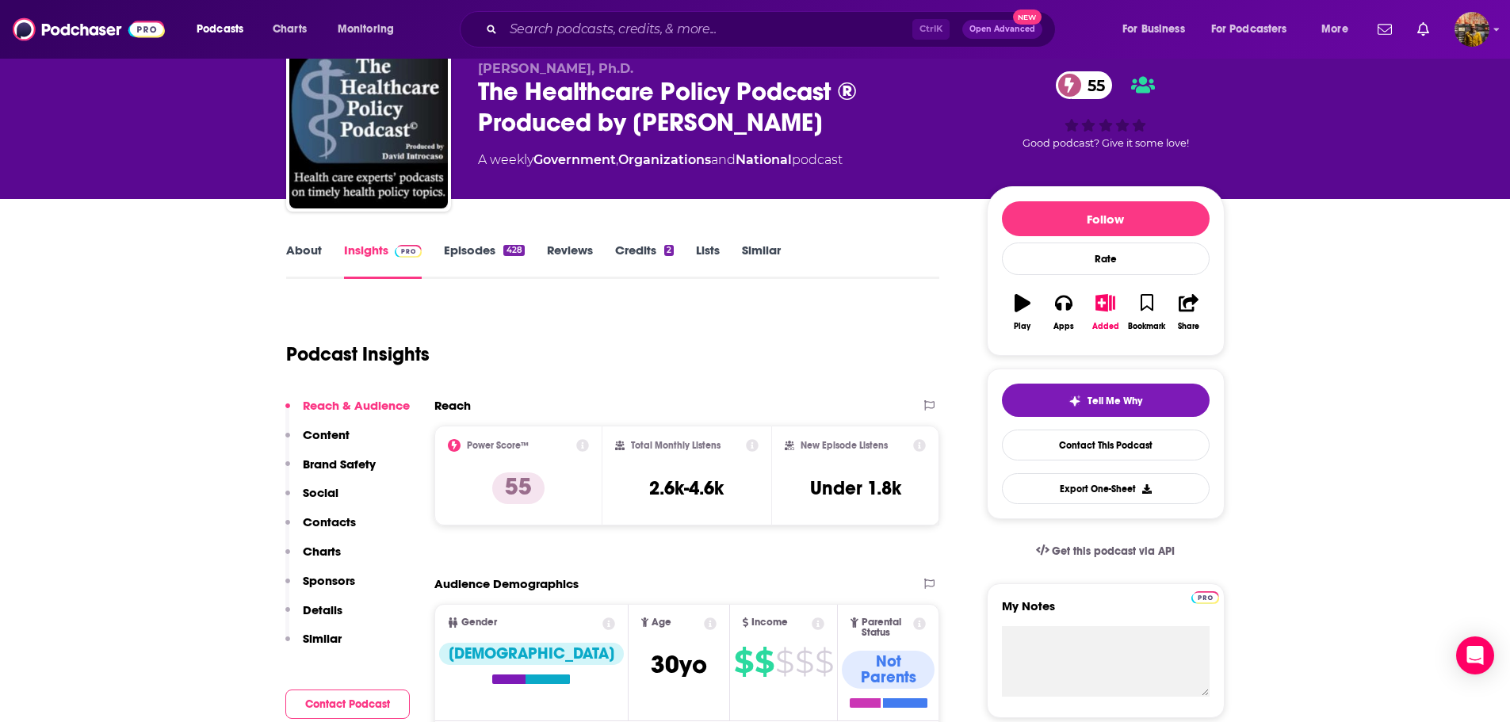  Describe the element at coordinates (453, 405) in the screenshot. I see `h2: Reach` at that location.